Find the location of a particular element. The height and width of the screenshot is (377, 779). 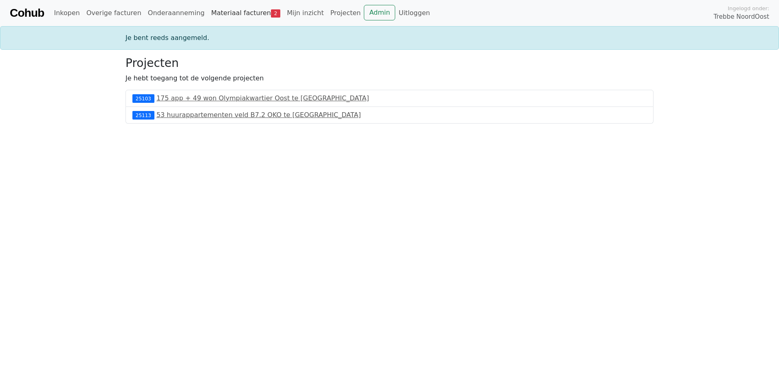

div: Je bent reeds aangemeld. is located at coordinates (390, 38).